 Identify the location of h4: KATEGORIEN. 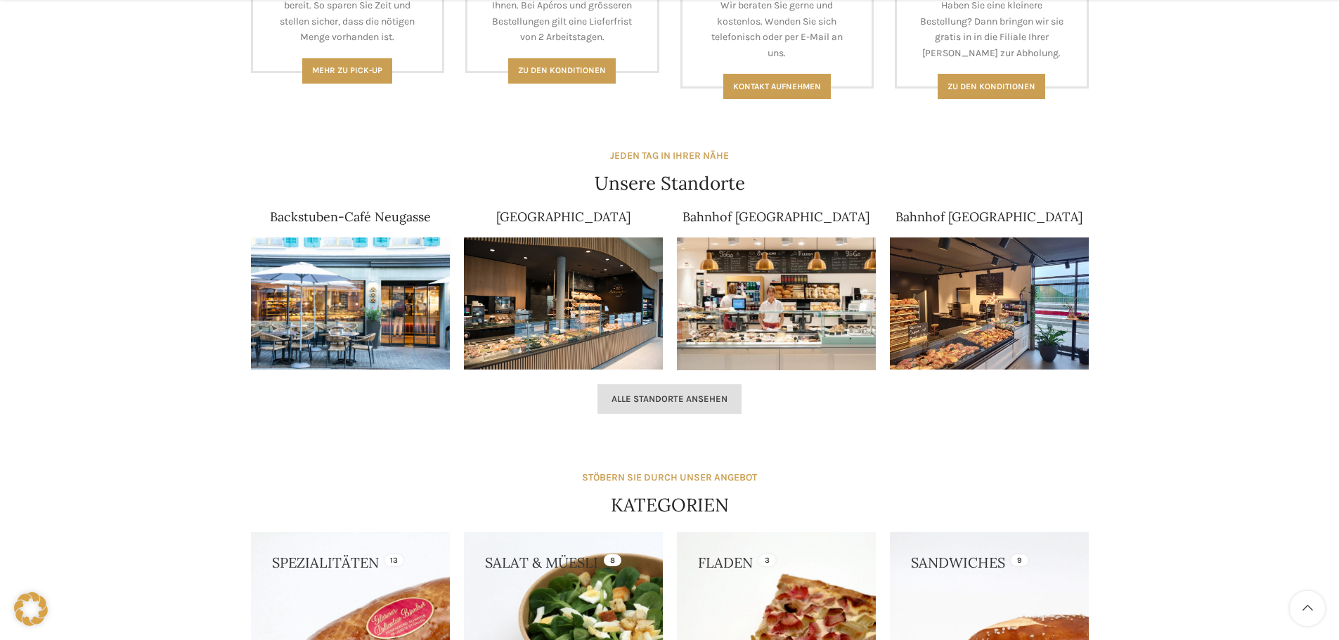
(670, 505).